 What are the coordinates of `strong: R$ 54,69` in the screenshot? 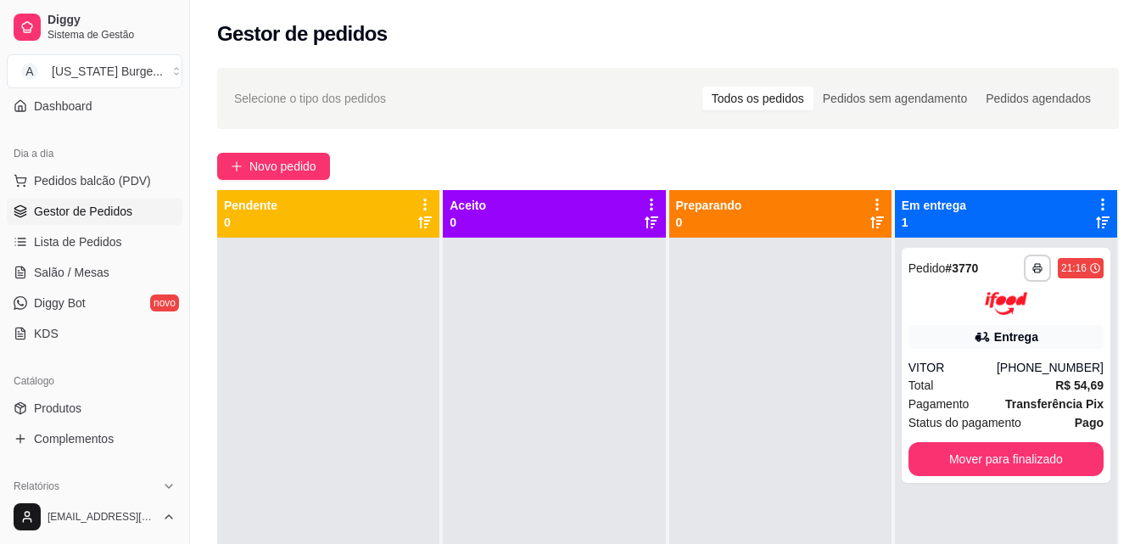 It's located at (1079, 385).